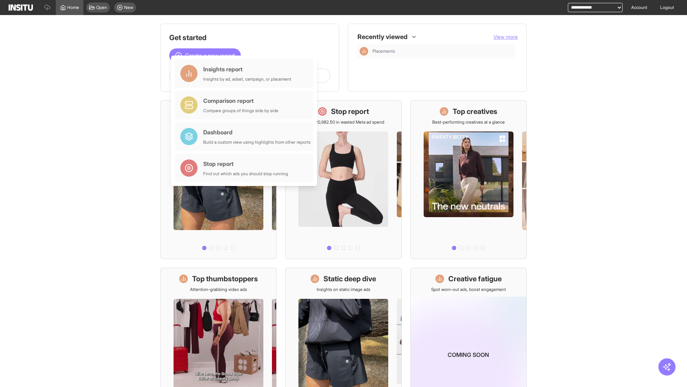 The height and width of the screenshot is (387, 687). What do you see at coordinates (218, 289) in the screenshot?
I see `p: Attention-grabbing video ads` at bounding box center [218, 289].